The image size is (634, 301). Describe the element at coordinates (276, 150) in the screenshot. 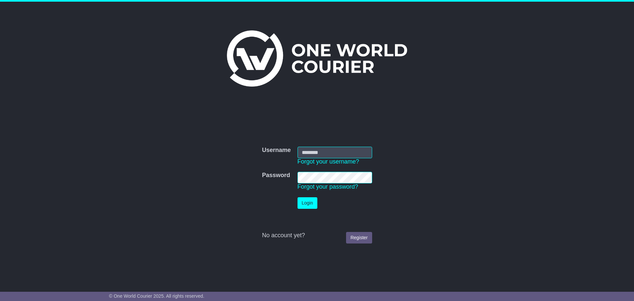

I see `label: Username` at that location.